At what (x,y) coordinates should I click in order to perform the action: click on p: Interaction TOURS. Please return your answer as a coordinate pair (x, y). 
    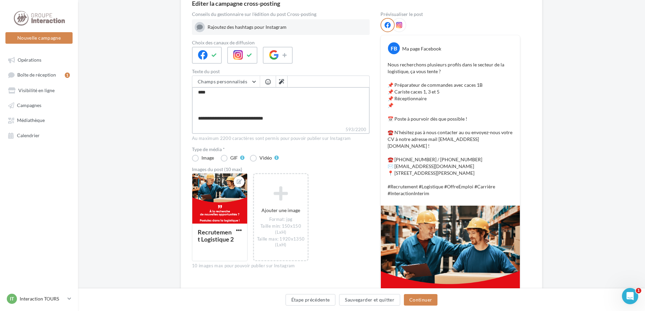
    Looking at the image, I should click on (42, 299).